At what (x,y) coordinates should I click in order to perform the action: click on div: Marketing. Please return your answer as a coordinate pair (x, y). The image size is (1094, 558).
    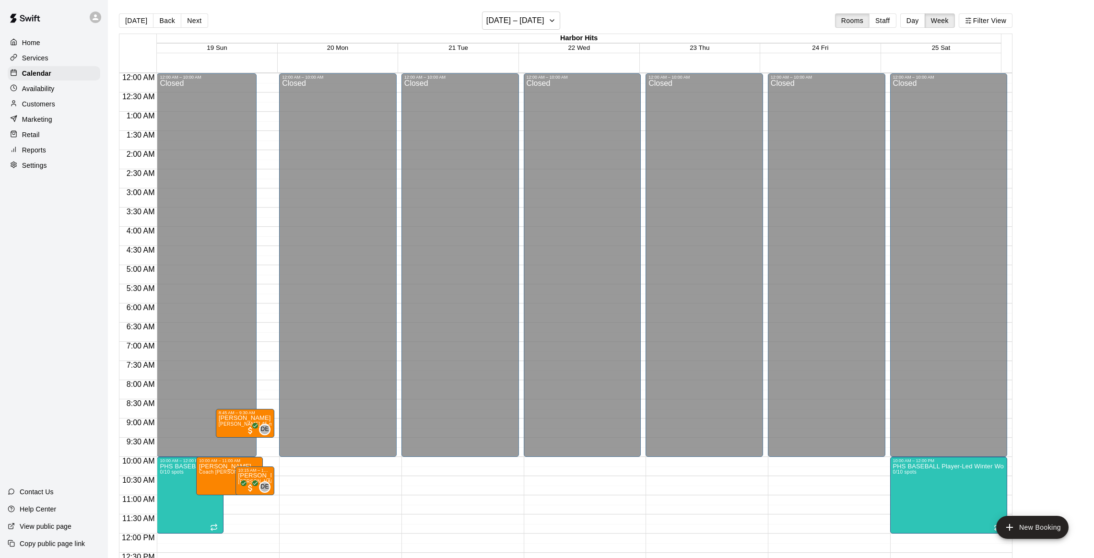
    Looking at the image, I should click on (54, 119).